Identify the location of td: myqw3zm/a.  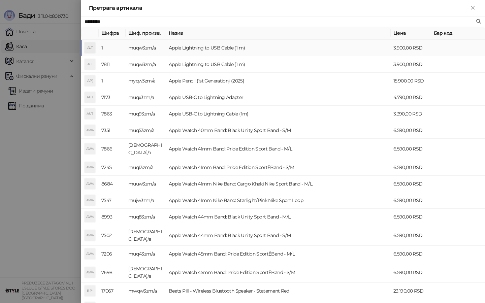
(146, 81).